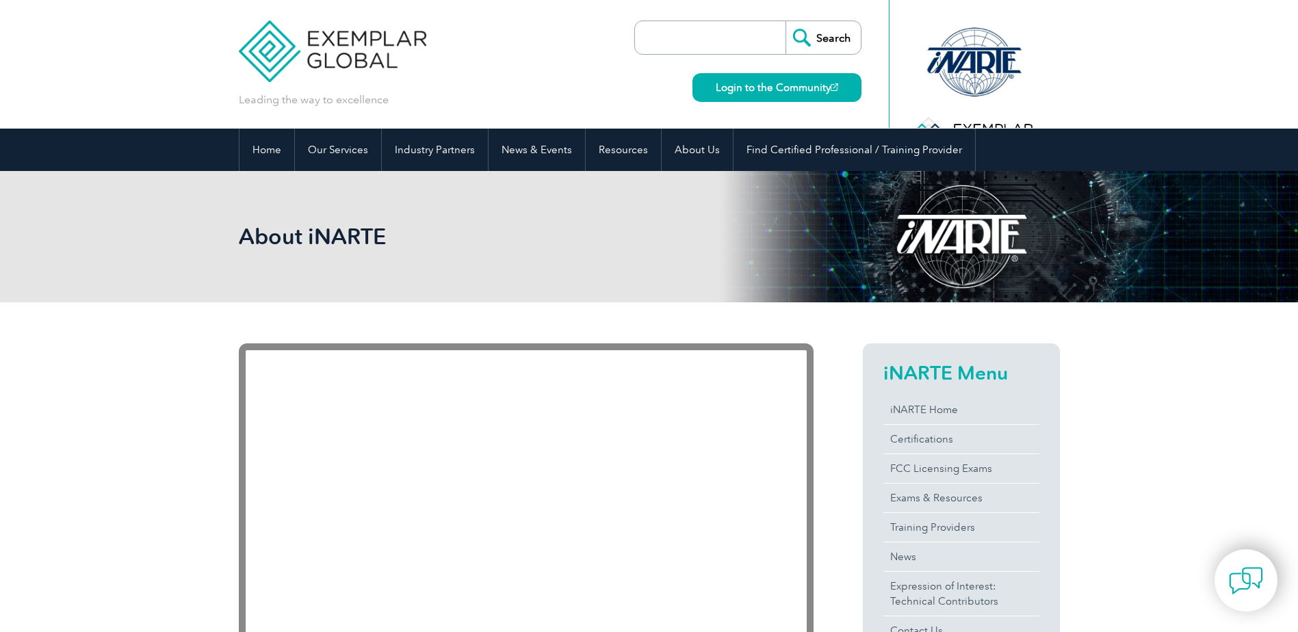 Image resolution: width=1298 pixels, height=632 pixels. Describe the element at coordinates (338, 150) in the screenshot. I see `a: Our Services` at that location.